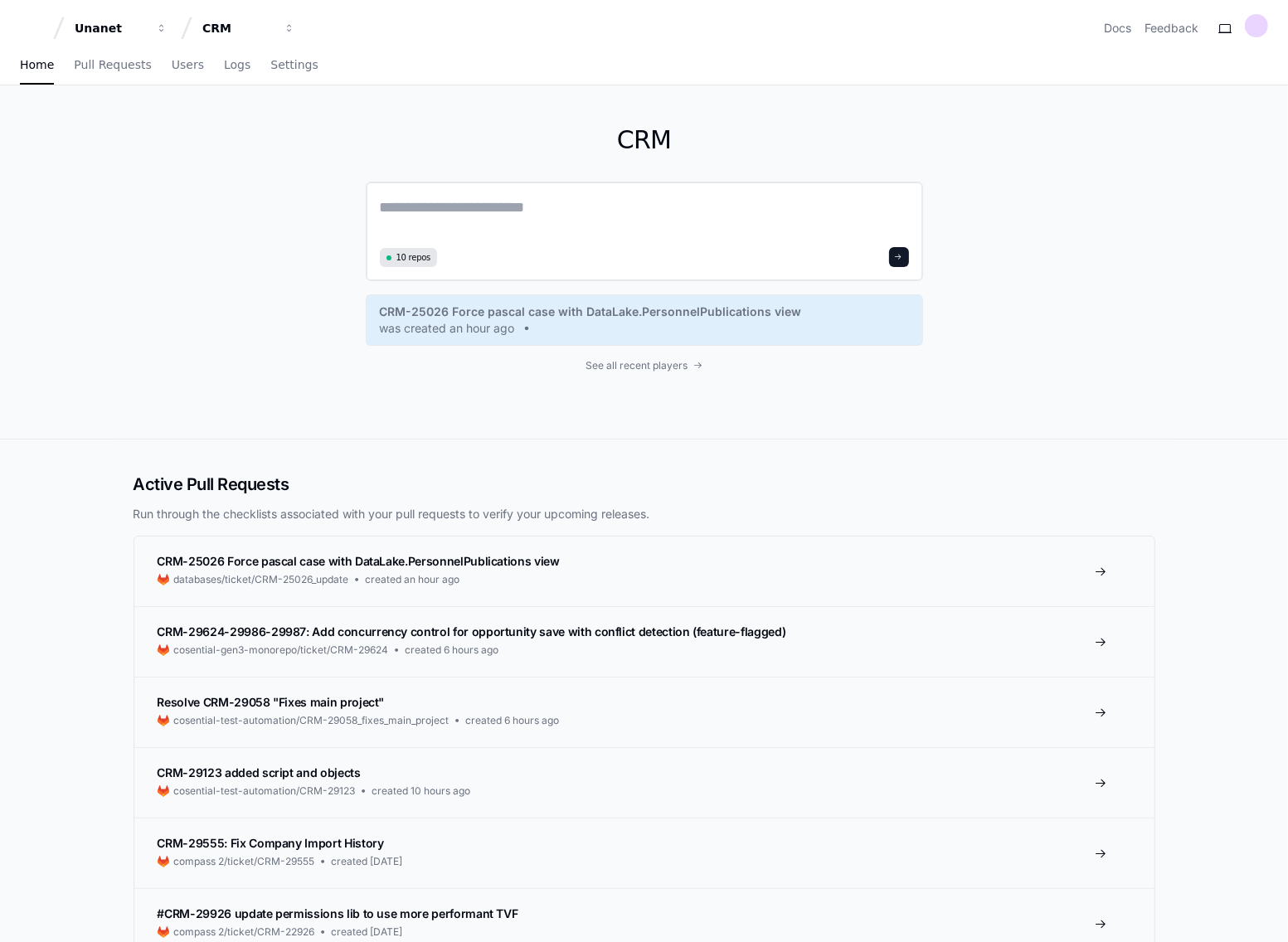 The image size is (1288, 942). What do you see at coordinates (636, 366) in the screenshot?
I see `span: See all recent players` at bounding box center [636, 366].